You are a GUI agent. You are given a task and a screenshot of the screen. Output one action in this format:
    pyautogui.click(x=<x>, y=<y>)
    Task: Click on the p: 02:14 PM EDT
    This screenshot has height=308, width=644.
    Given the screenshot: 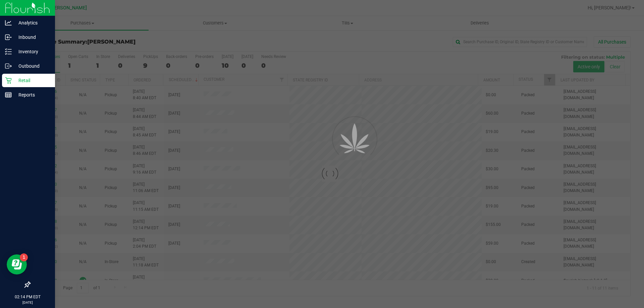 What is the action you would take?
    pyautogui.click(x=27, y=297)
    